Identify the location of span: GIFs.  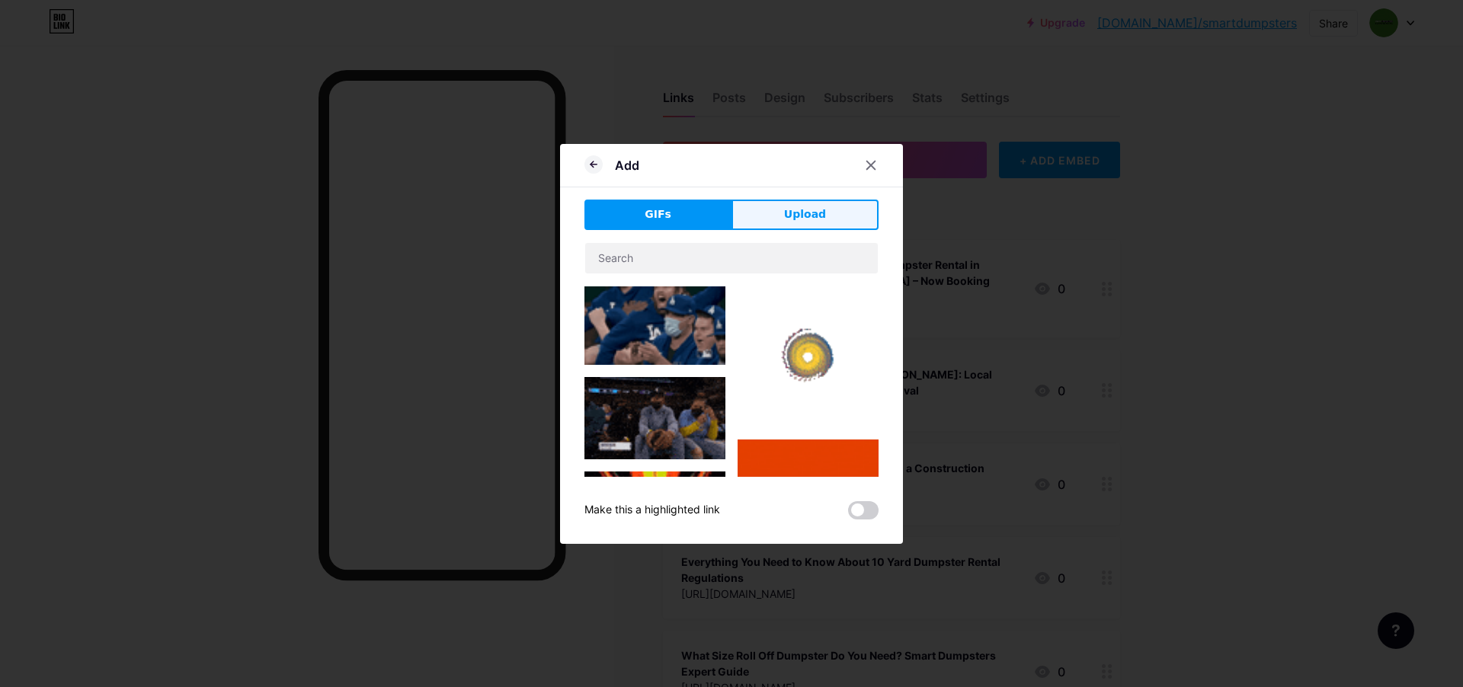
(658, 214).